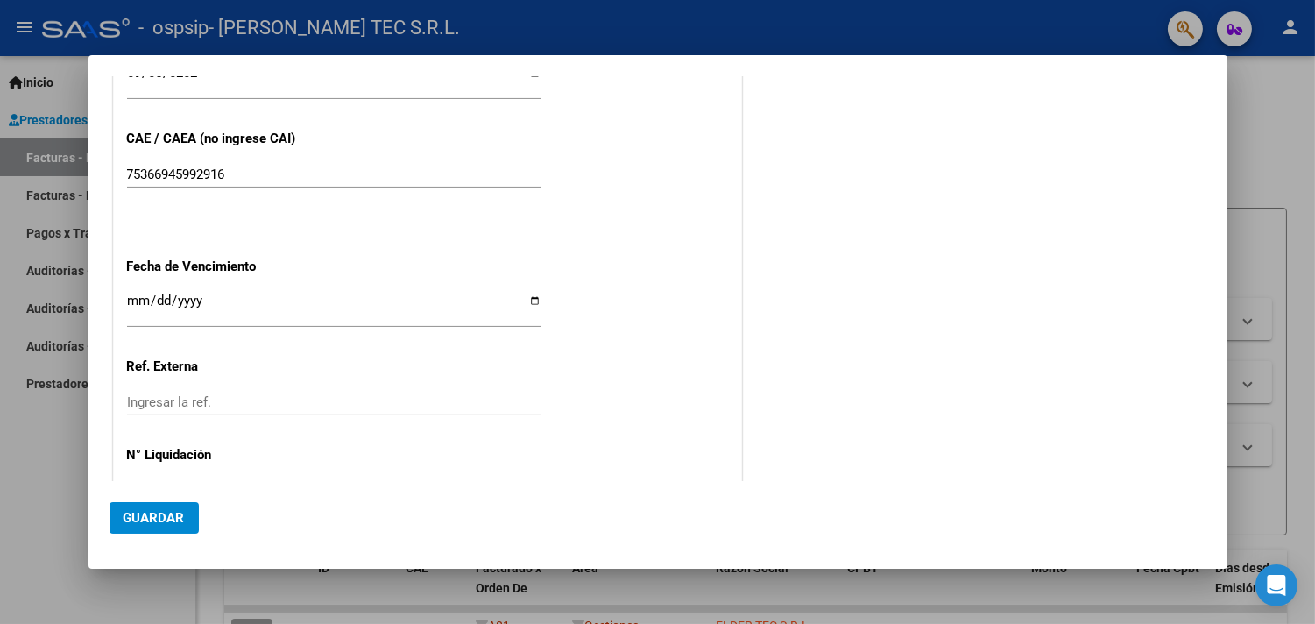 Image resolution: width=1315 pixels, height=624 pixels. What do you see at coordinates (154, 518) in the screenshot?
I see `span: Guardar` at bounding box center [154, 518].